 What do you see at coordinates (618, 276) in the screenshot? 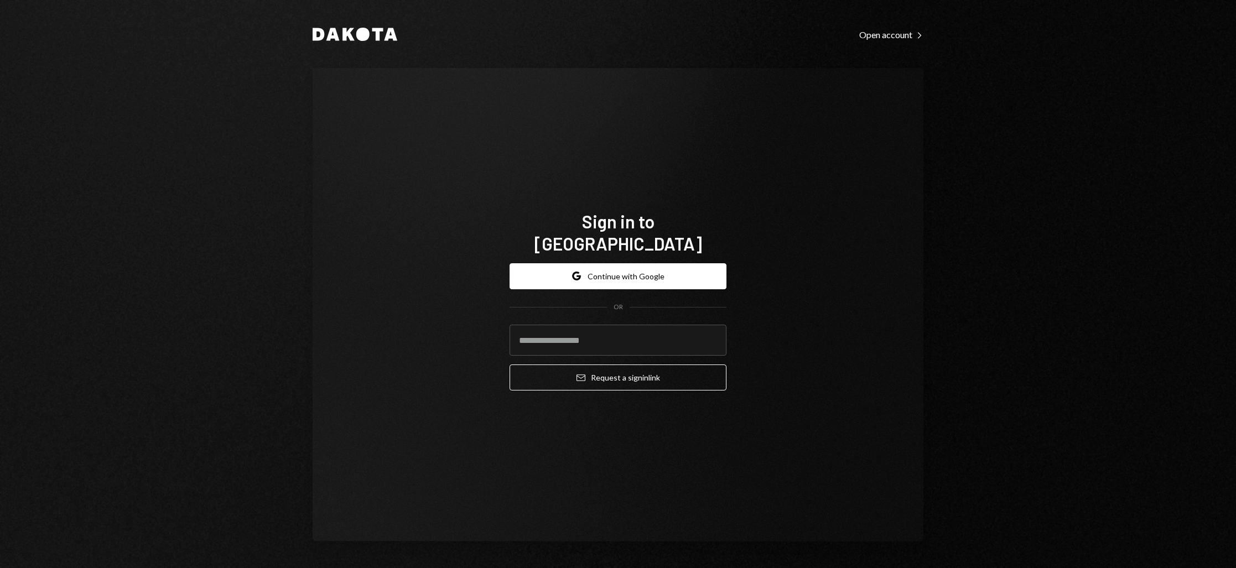
I see `button: Continue with Google` at bounding box center [618, 276].